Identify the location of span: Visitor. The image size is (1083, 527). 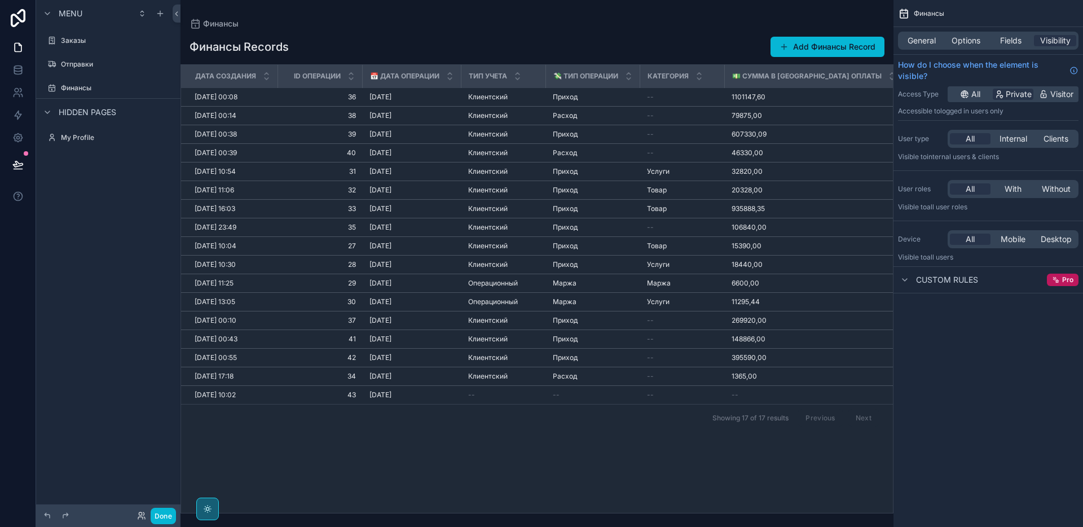
(1061, 94).